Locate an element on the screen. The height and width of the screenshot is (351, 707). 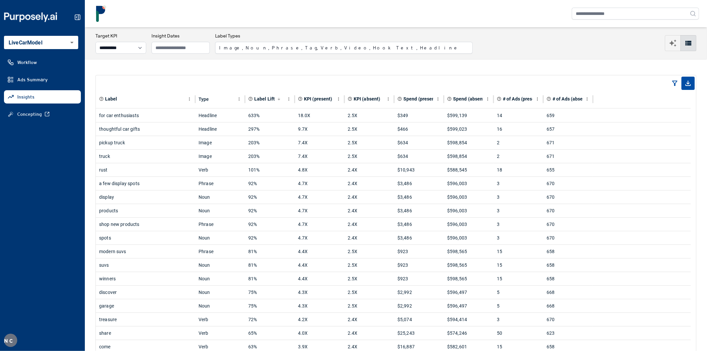
div: 668 is located at coordinates (568, 306).